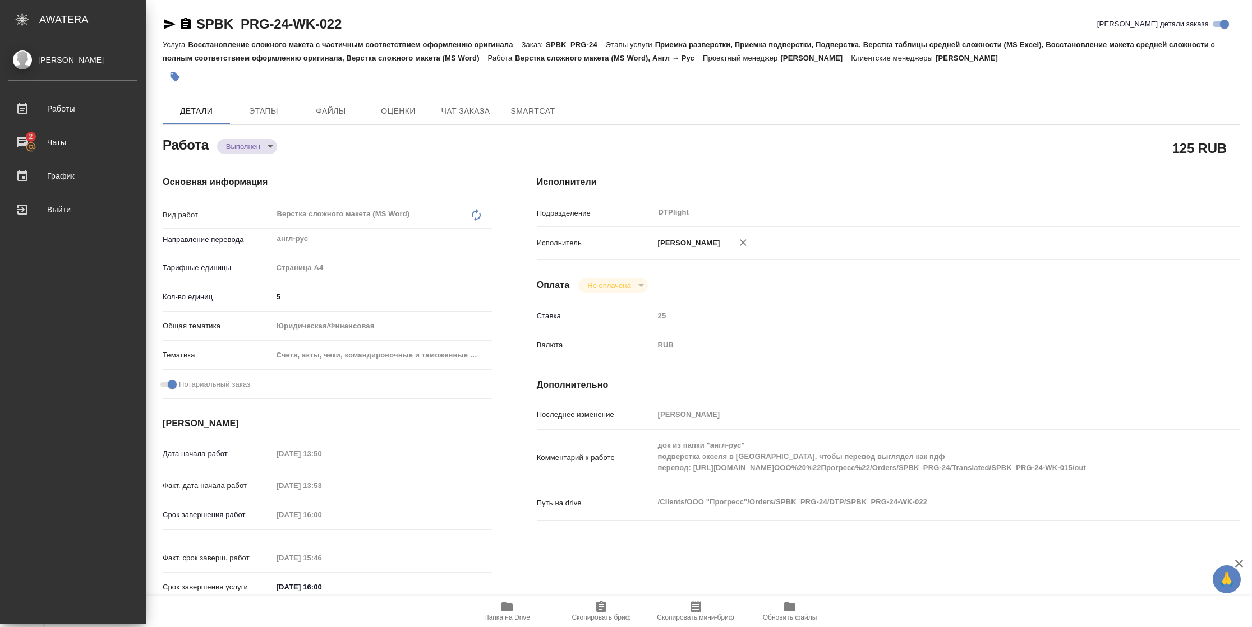 The image size is (1252, 627). What do you see at coordinates (888, 385) in the screenshot?
I see `h4: Дополнительно` at bounding box center [888, 385].